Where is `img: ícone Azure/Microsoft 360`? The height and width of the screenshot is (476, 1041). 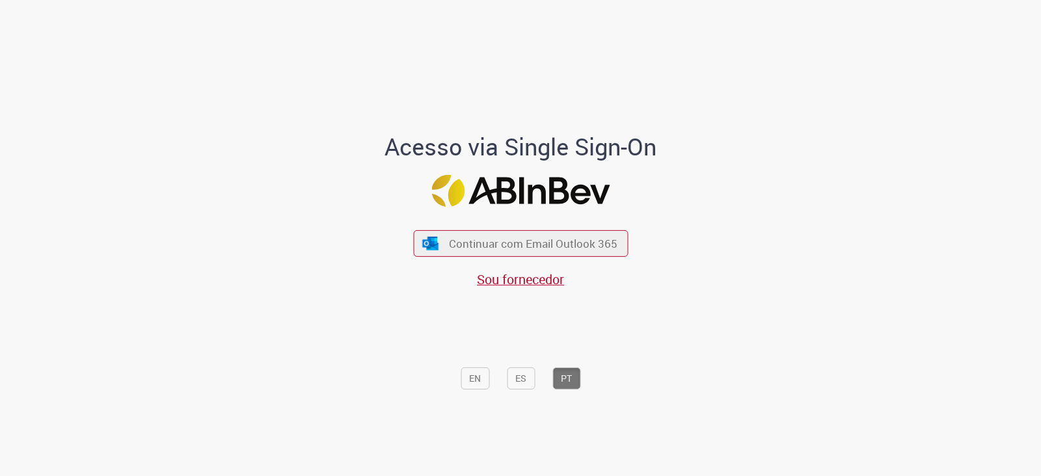 img: ícone Azure/Microsoft 360 is located at coordinates (431, 243).